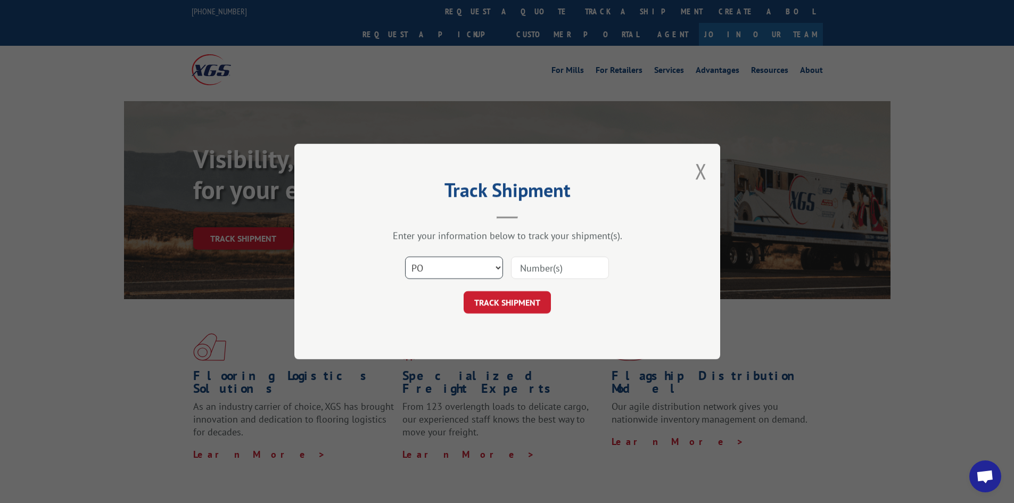 This screenshot has width=1014, height=503. Describe the element at coordinates (507, 302) in the screenshot. I see `button: TRACK SHIPMENT` at that location.